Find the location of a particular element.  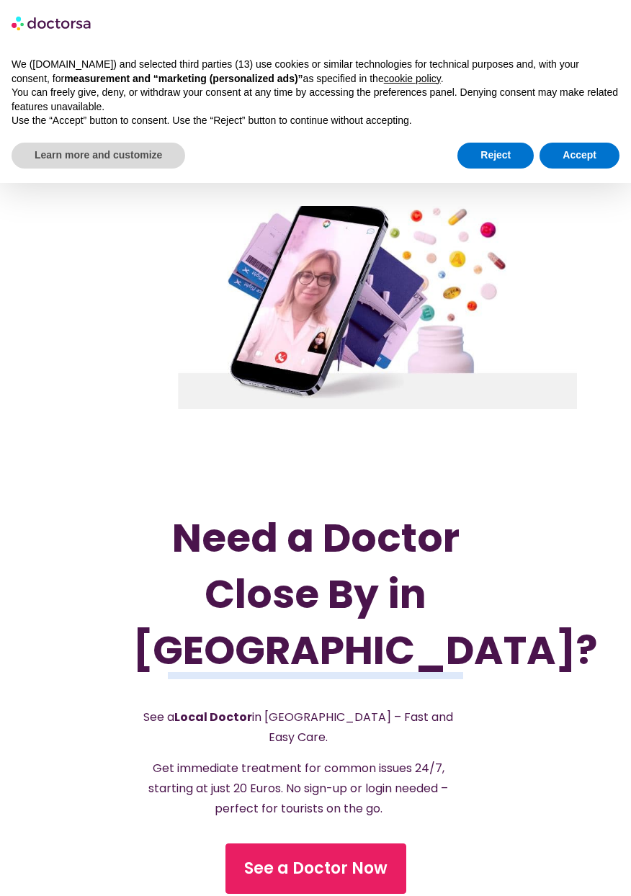

button: Learn more and customize is located at coordinates (98, 156).